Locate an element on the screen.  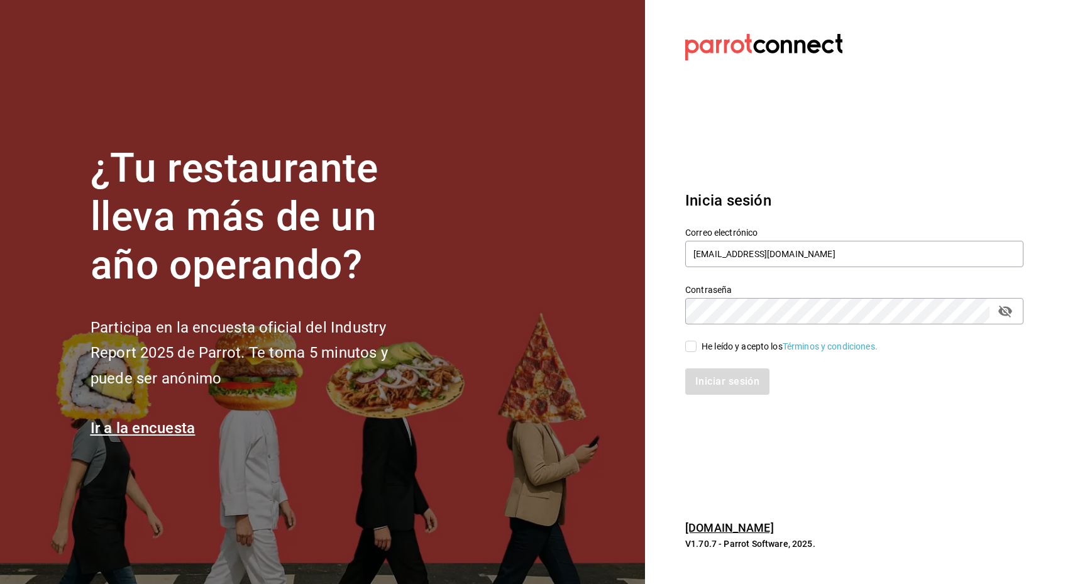
a: Términos y condiciones. is located at coordinates (830, 346).